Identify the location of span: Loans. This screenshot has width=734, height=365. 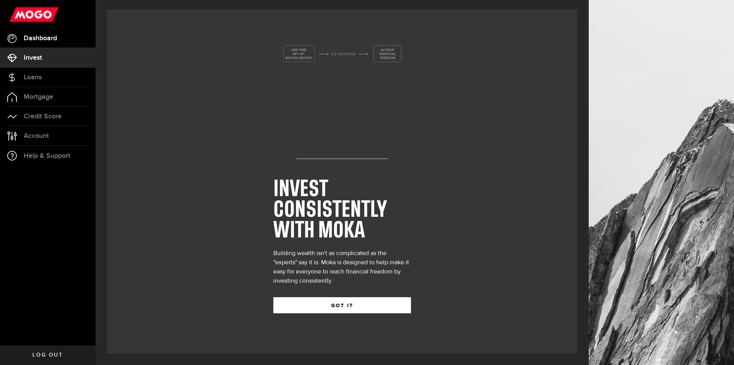
(33, 77).